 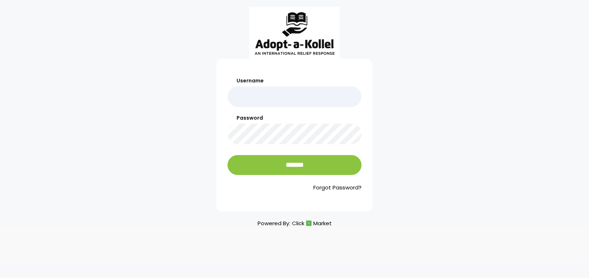 What do you see at coordinates (294, 33) in the screenshot?
I see `img: aak_logo_sm.jpeg` at bounding box center [294, 33].